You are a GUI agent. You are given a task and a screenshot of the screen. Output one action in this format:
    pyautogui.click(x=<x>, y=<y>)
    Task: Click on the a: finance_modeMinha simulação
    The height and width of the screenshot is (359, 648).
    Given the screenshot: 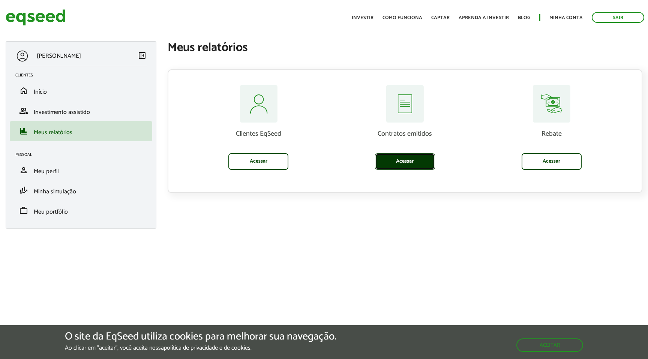 What is the action you would take?
    pyautogui.click(x=81, y=191)
    